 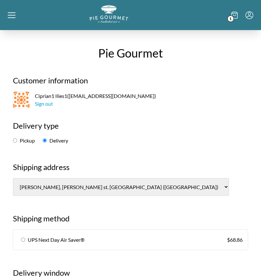 What do you see at coordinates (231, 19) in the screenshot?
I see `span: 1` at bounding box center [231, 19].